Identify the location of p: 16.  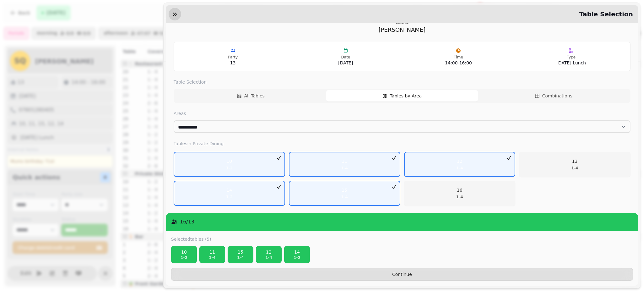
(459, 190).